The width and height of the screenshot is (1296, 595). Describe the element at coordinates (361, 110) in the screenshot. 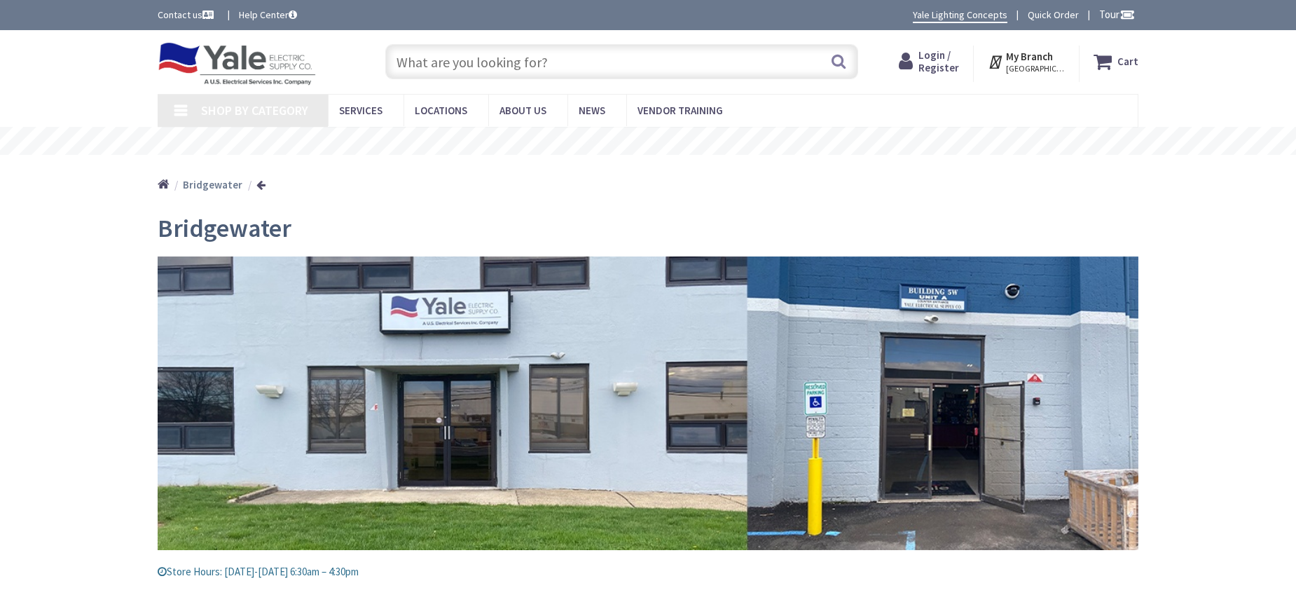

I see `span: Services` at that location.